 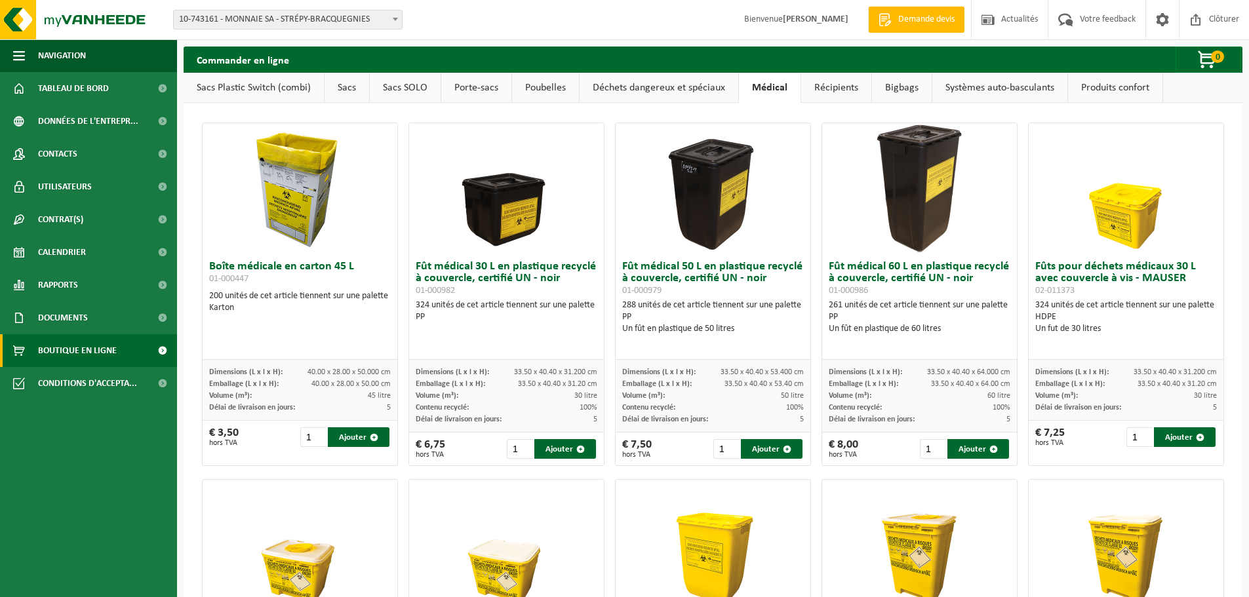 I want to click on span: 01-000979, so click(x=642, y=290).